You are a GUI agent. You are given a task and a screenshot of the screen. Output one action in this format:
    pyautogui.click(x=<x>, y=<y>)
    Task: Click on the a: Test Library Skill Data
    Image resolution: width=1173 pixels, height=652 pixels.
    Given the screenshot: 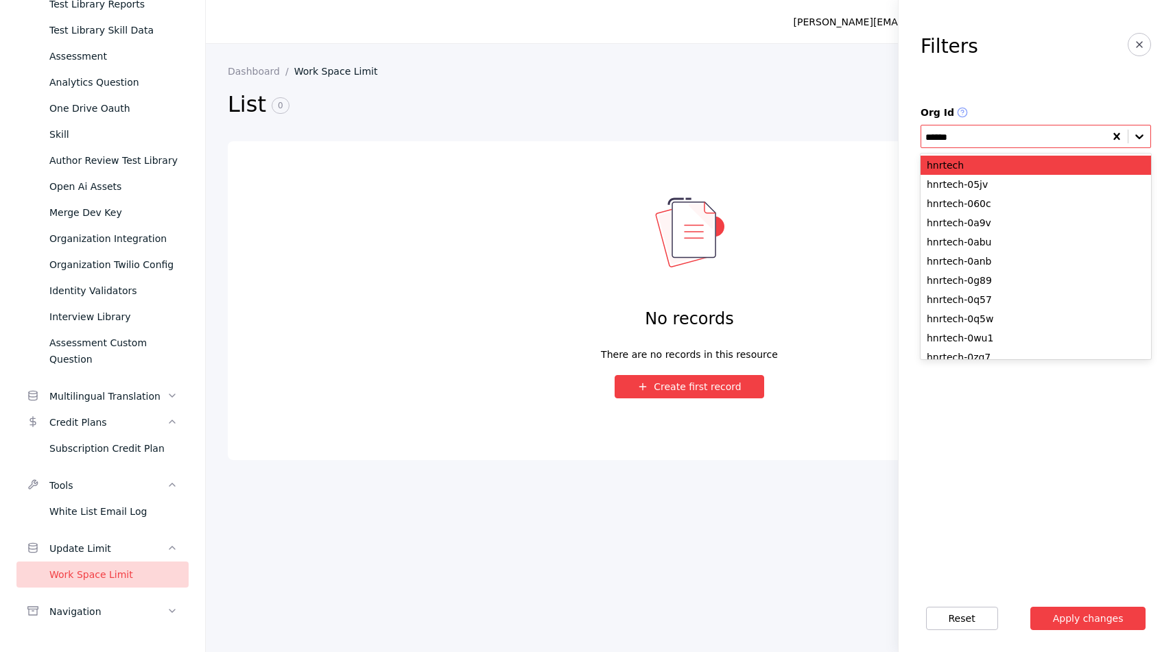 What is the action you would take?
    pyautogui.click(x=102, y=30)
    